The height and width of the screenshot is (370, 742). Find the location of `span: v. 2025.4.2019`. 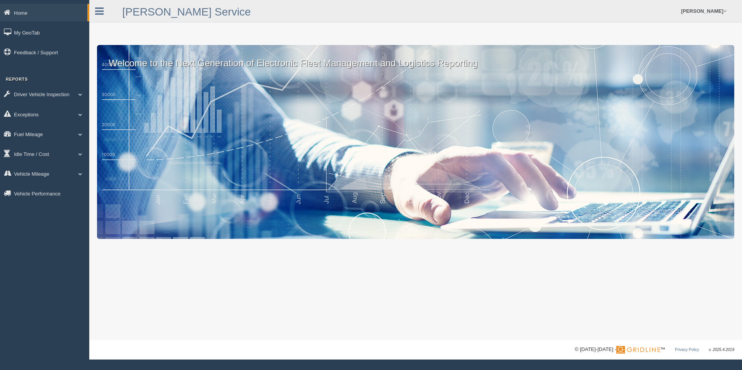

span: v. 2025.4.2019 is located at coordinates (722, 350).